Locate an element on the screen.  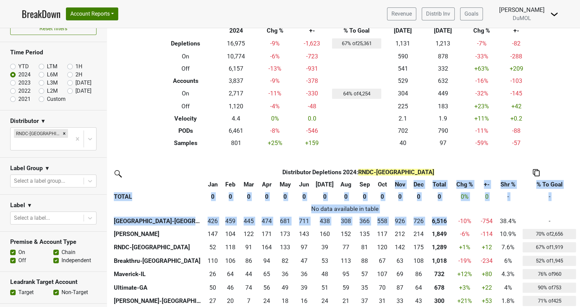
td: -48 is located at coordinates (312, 106).